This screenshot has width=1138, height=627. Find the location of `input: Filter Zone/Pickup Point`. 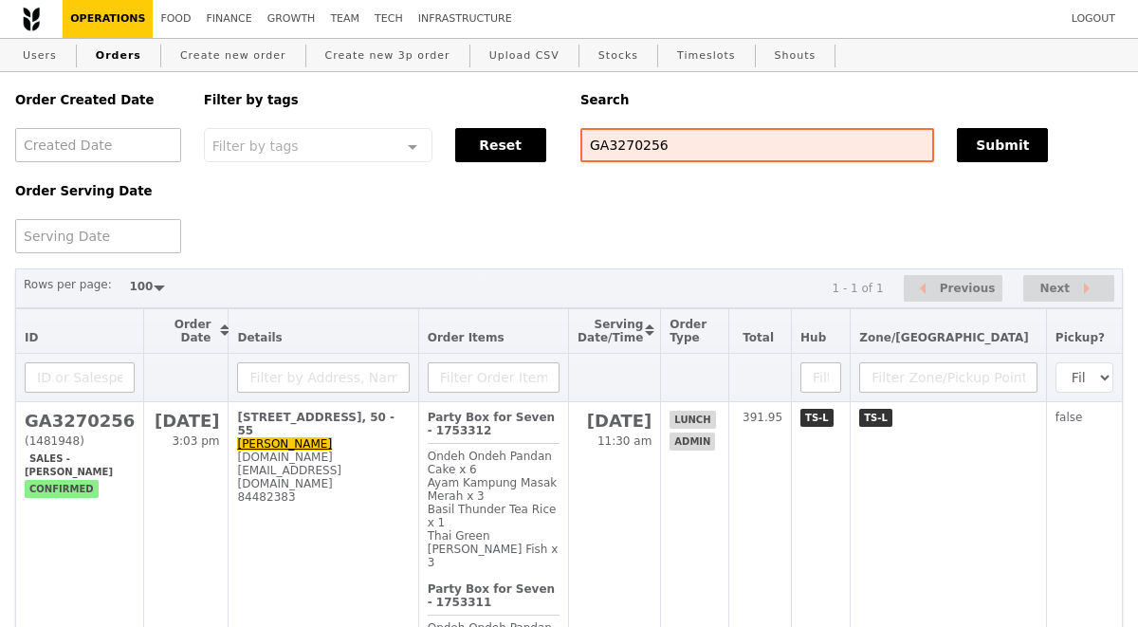

input: Filter Zone/Pickup Point is located at coordinates (948, 377).